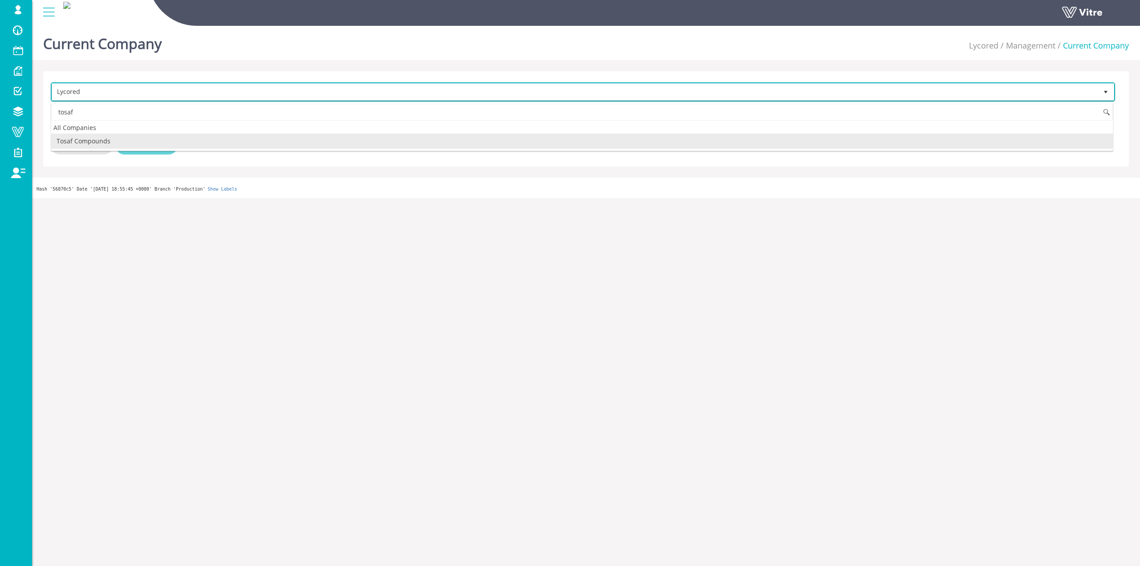 This screenshot has height=566, width=1140. Describe the element at coordinates (582, 141) in the screenshot. I see `li: Tosaf Compounds` at that location.